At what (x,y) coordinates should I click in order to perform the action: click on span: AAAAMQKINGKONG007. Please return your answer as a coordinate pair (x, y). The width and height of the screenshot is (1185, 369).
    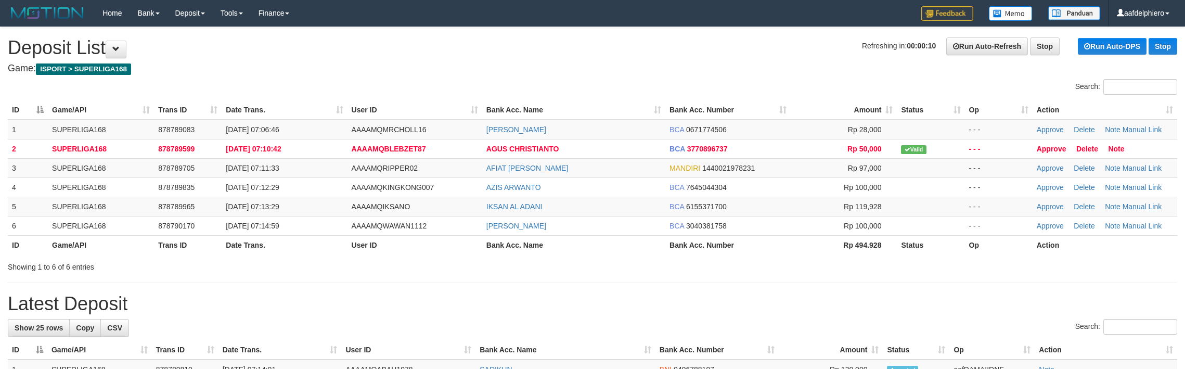
    Looking at the image, I should click on (393, 187).